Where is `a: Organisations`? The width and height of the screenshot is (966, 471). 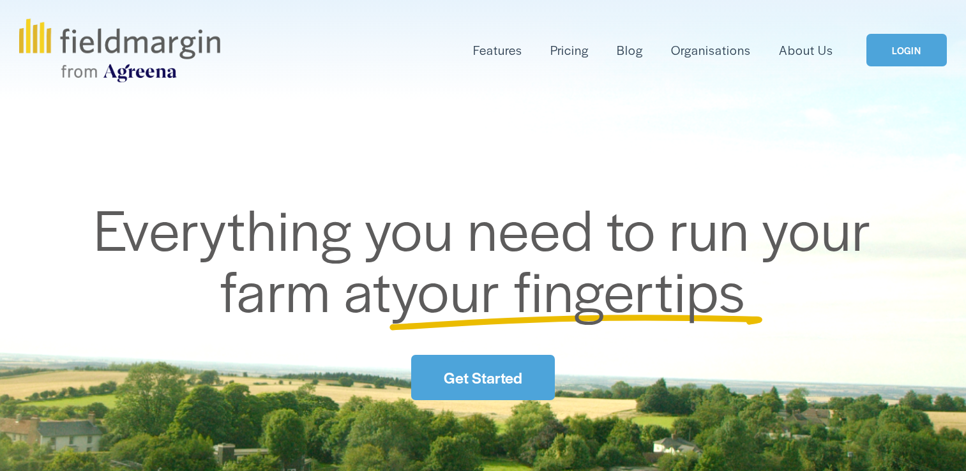 a: Organisations is located at coordinates (711, 50).